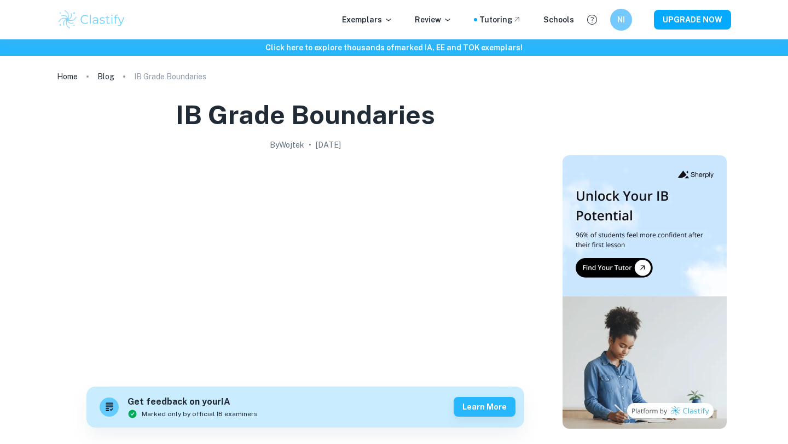 The image size is (788, 444). What do you see at coordinates (500, 20) in the screenshot?
I see `a: Tutoring` at bounding box center [500, 20].